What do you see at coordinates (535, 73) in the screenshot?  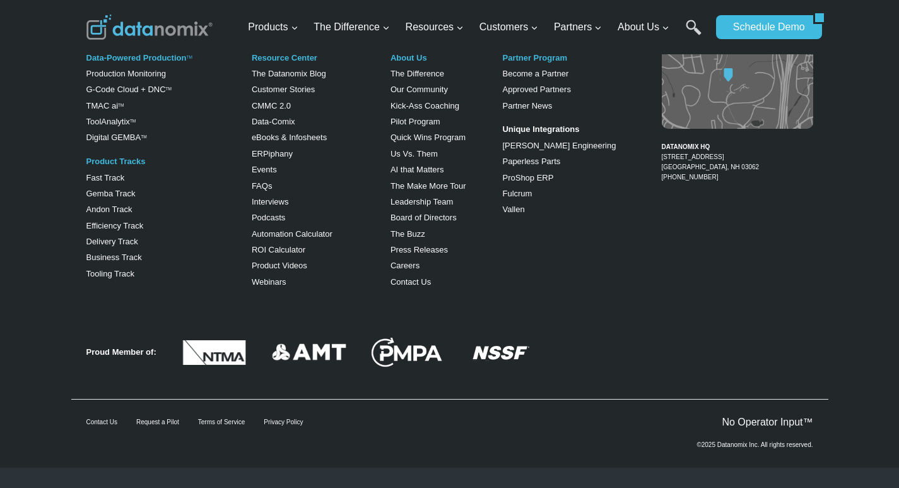 I see `a: Become a Partner` at bounding box center [535, 73].